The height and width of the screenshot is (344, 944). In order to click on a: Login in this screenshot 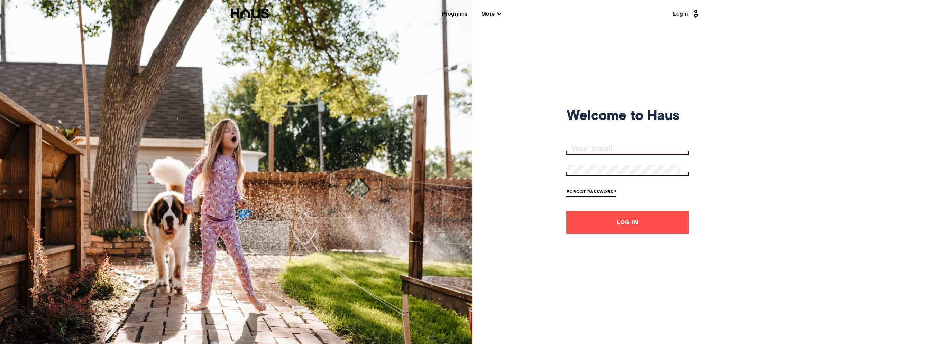, I will do `click(687, 14)`.